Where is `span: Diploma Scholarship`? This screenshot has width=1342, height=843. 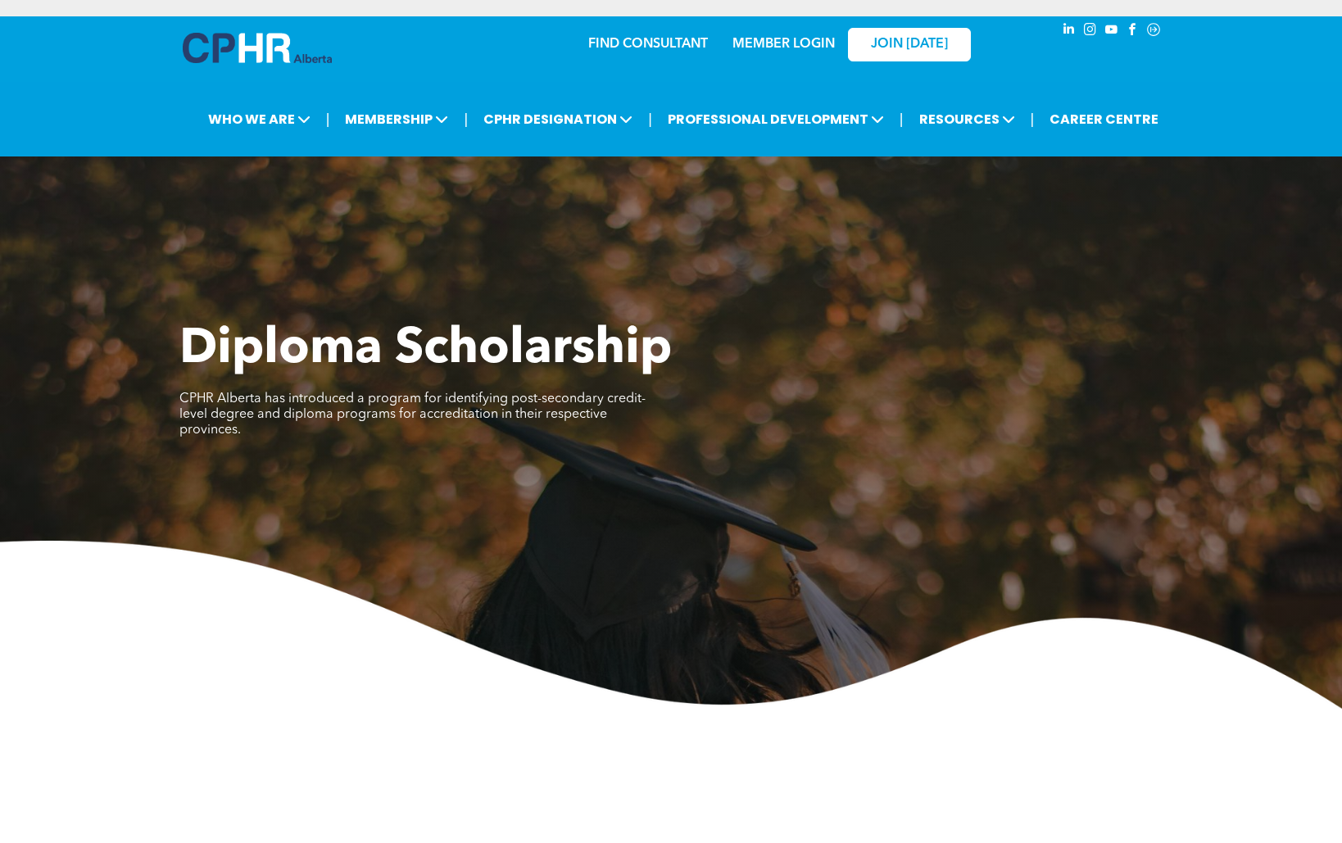
span: Diploma Scholarship is located at coordinates (425, 350).